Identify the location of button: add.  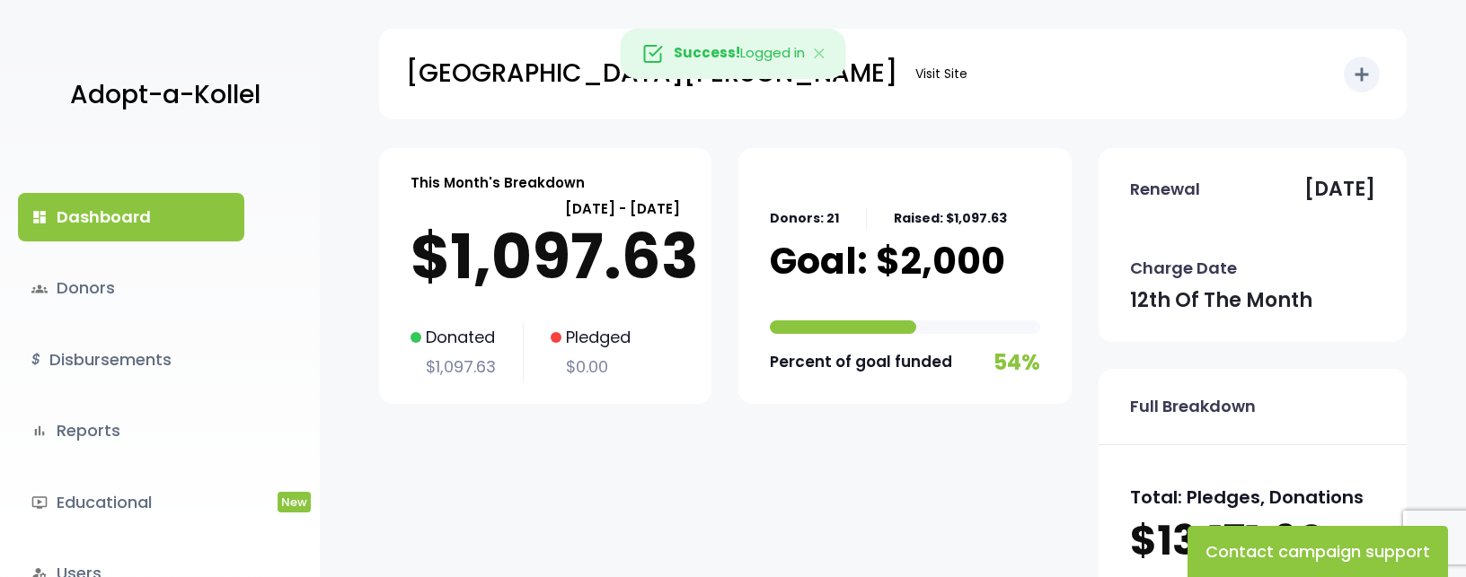
(1362, 75).